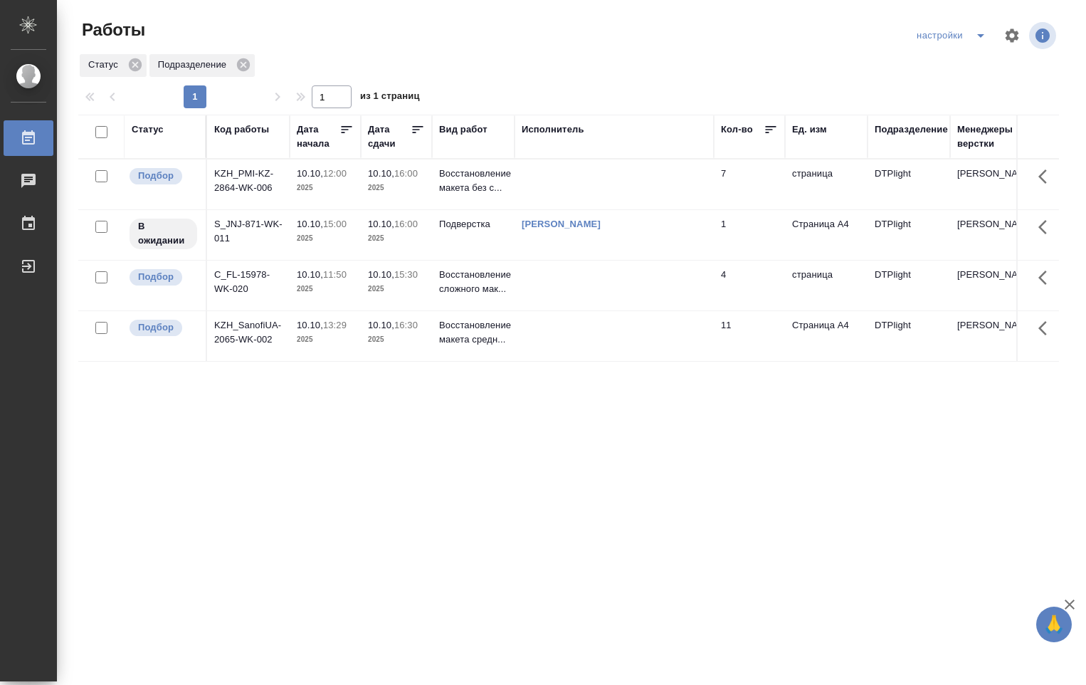 The height and width of the screenshot is (685, 1086). I want to click on span: Настроить таблицу, so click(1012, 36).